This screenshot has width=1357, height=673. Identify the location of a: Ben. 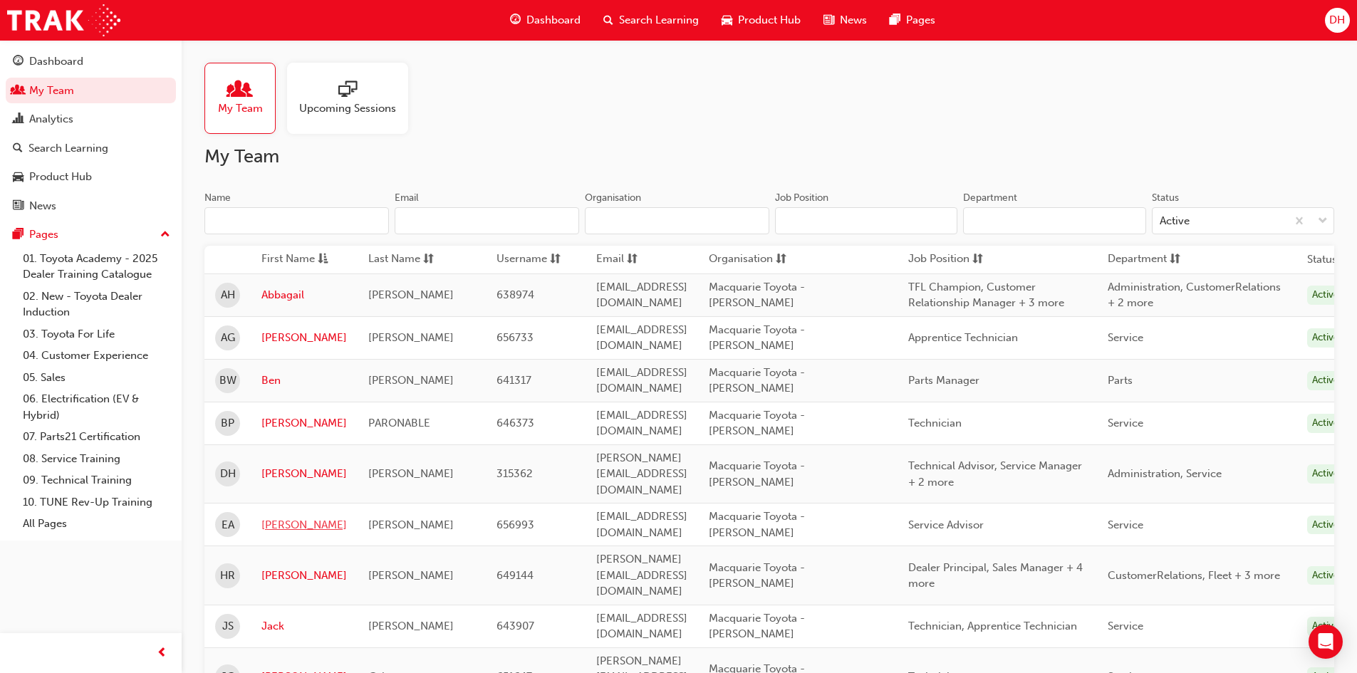
(304, 380).